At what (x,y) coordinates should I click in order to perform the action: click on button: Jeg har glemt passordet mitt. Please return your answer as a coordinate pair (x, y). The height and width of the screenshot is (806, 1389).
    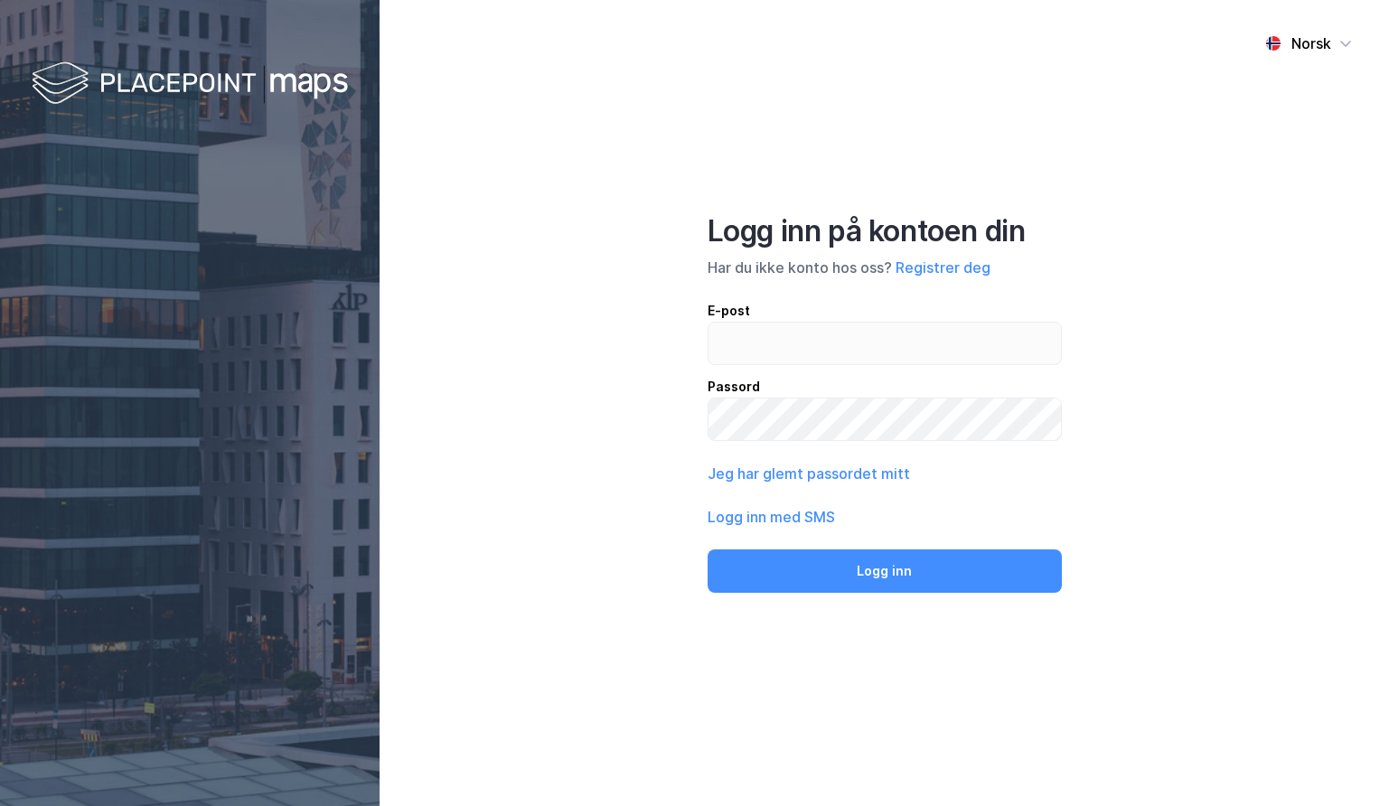
    Looking at the image, I should click on (809, 473).